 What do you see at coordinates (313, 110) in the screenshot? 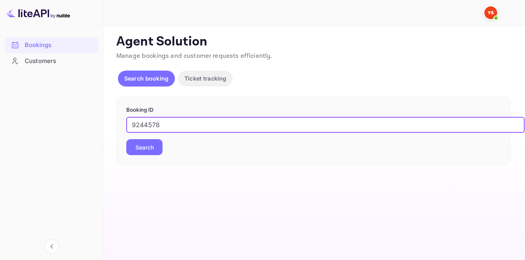
I see `p: Booking ID` at bounding box center [313, 110].